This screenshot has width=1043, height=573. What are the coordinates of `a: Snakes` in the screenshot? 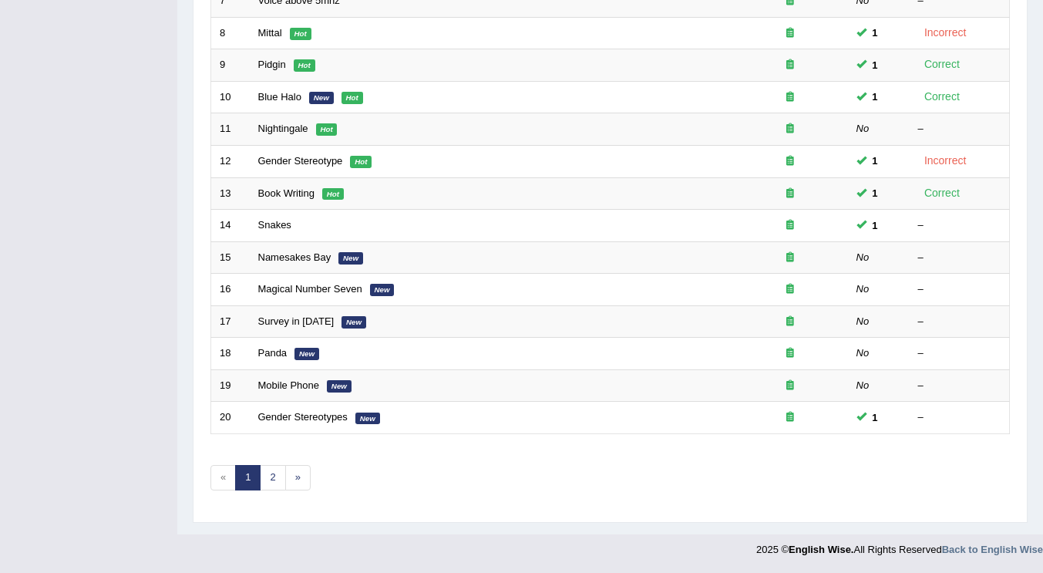 It's located at (275, 224).